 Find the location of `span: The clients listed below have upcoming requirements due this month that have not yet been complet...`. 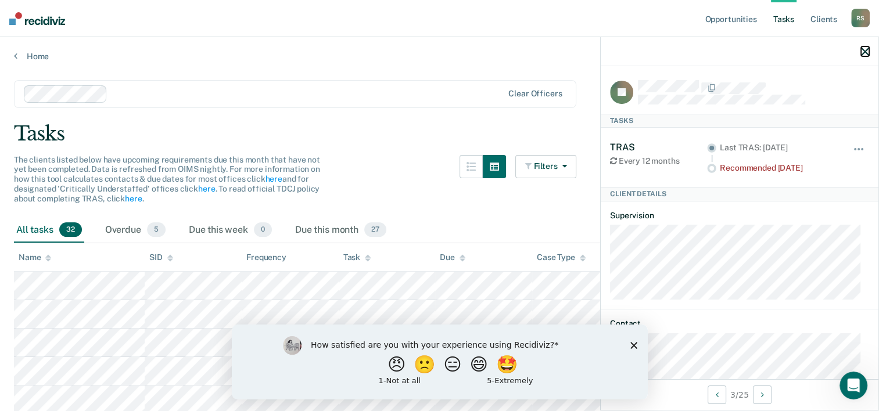

span: The clients listed below have upcoming requirements due this month that have not yet been complet... is located at coordinates (167, 179).